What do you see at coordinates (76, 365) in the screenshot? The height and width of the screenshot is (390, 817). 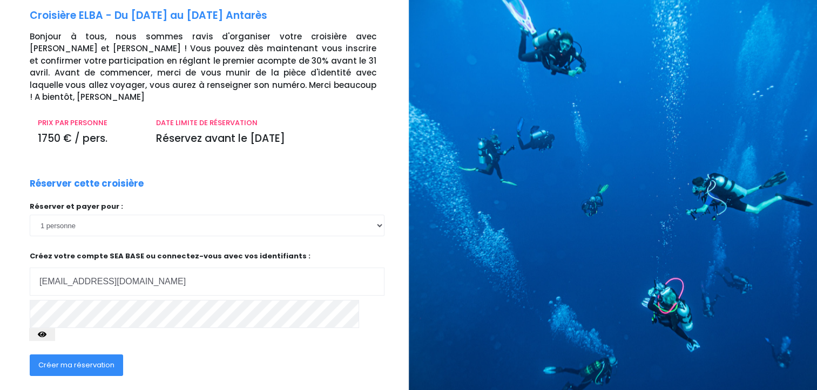 I see `span: Créer ma réservation` at bounding box center [76, 365].